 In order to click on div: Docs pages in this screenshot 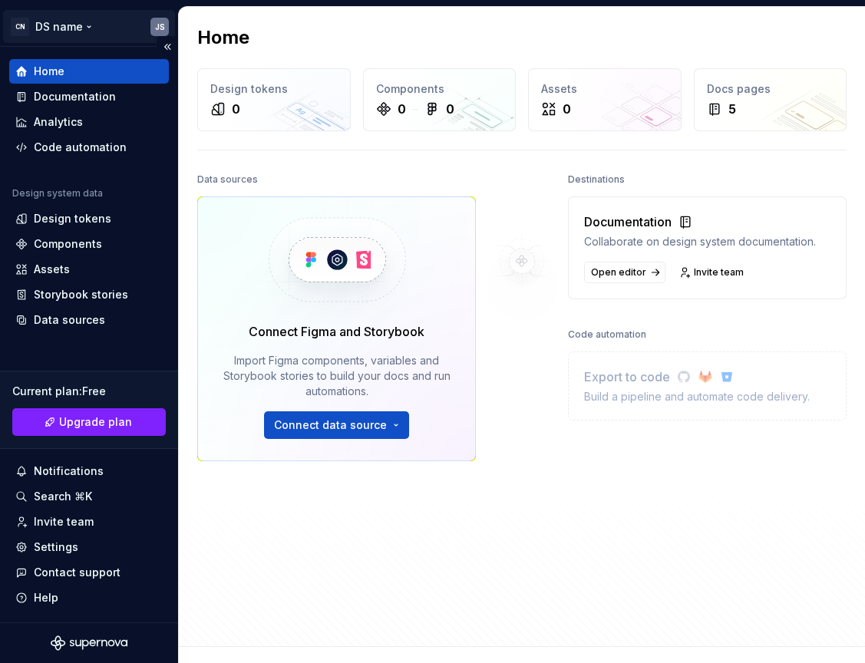, I will do `click(771, 89)`.